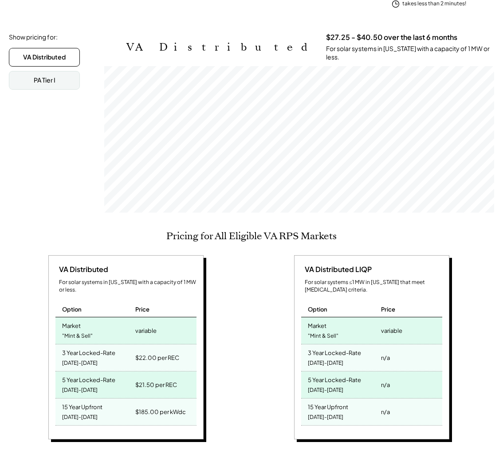 The width and height of the screenshot is (503, 450). What do you see at coordinates (252, 236) in the screenshot?
I see `h2: Pricing for All Eligible VA RPS Markets` at bounding box center [252, 236].